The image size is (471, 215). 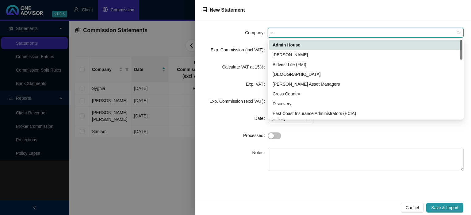 I want to click on div: East Coast Insurance Administrators (ECIA), so click(x=365, y=114).